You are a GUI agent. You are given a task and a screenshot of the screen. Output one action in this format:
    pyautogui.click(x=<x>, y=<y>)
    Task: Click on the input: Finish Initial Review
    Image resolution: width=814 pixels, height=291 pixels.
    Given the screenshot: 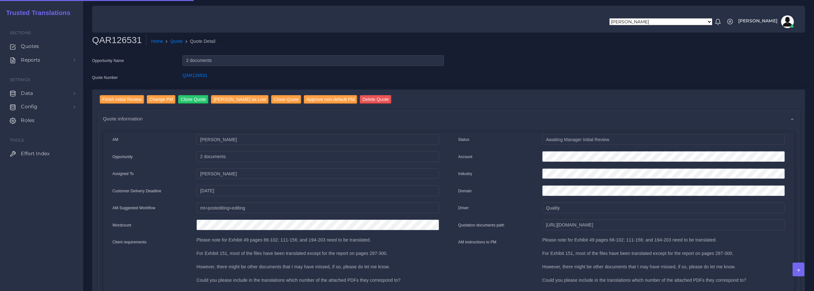 What is the action you would take?
    pyautogui.click(x=122, y=99)
    